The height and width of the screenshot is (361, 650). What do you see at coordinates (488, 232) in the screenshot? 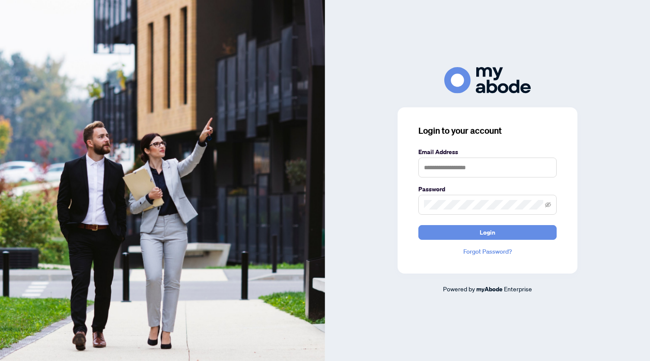
I see `button: Login` at bounding box center [488, 232].